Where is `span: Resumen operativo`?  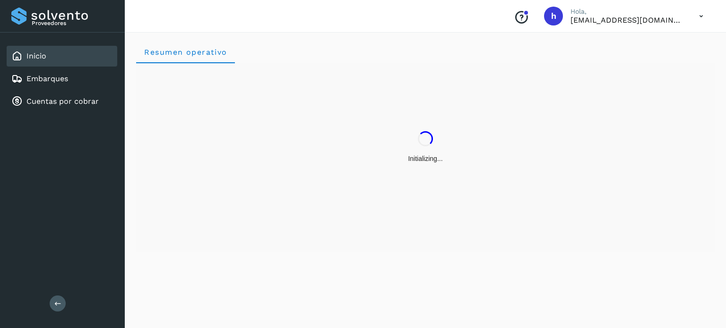 span: Resumen operativo is located at coordinates (185, 52).